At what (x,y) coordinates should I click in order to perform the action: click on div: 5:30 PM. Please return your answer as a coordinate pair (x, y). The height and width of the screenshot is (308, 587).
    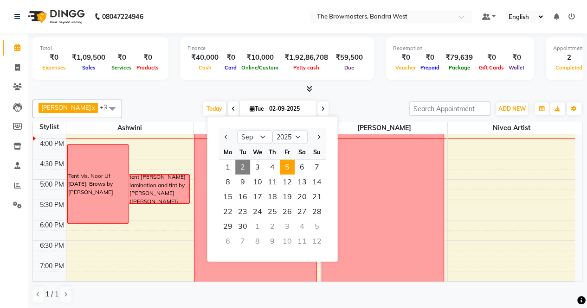
    Looking at the image, I should click on (52, 205).